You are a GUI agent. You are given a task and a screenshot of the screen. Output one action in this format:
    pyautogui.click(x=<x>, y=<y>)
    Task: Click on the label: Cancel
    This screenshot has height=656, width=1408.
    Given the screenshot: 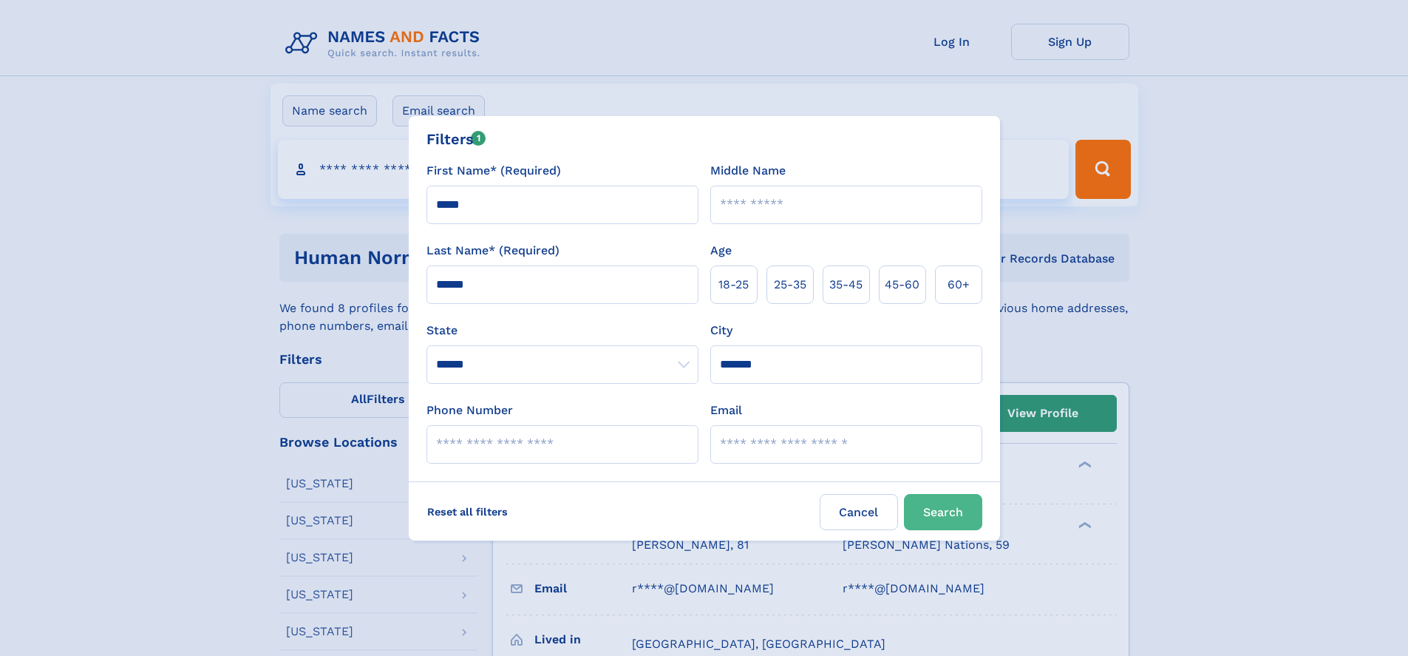 What is the action you would take?
    pyautogui.click(x=859, y=512)
    